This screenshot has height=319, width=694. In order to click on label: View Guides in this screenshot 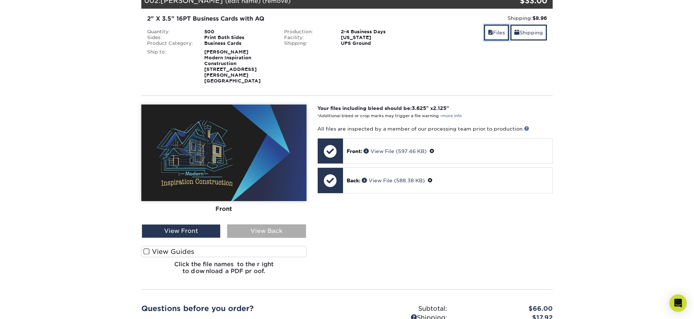, I will do `click(224, 251)`.